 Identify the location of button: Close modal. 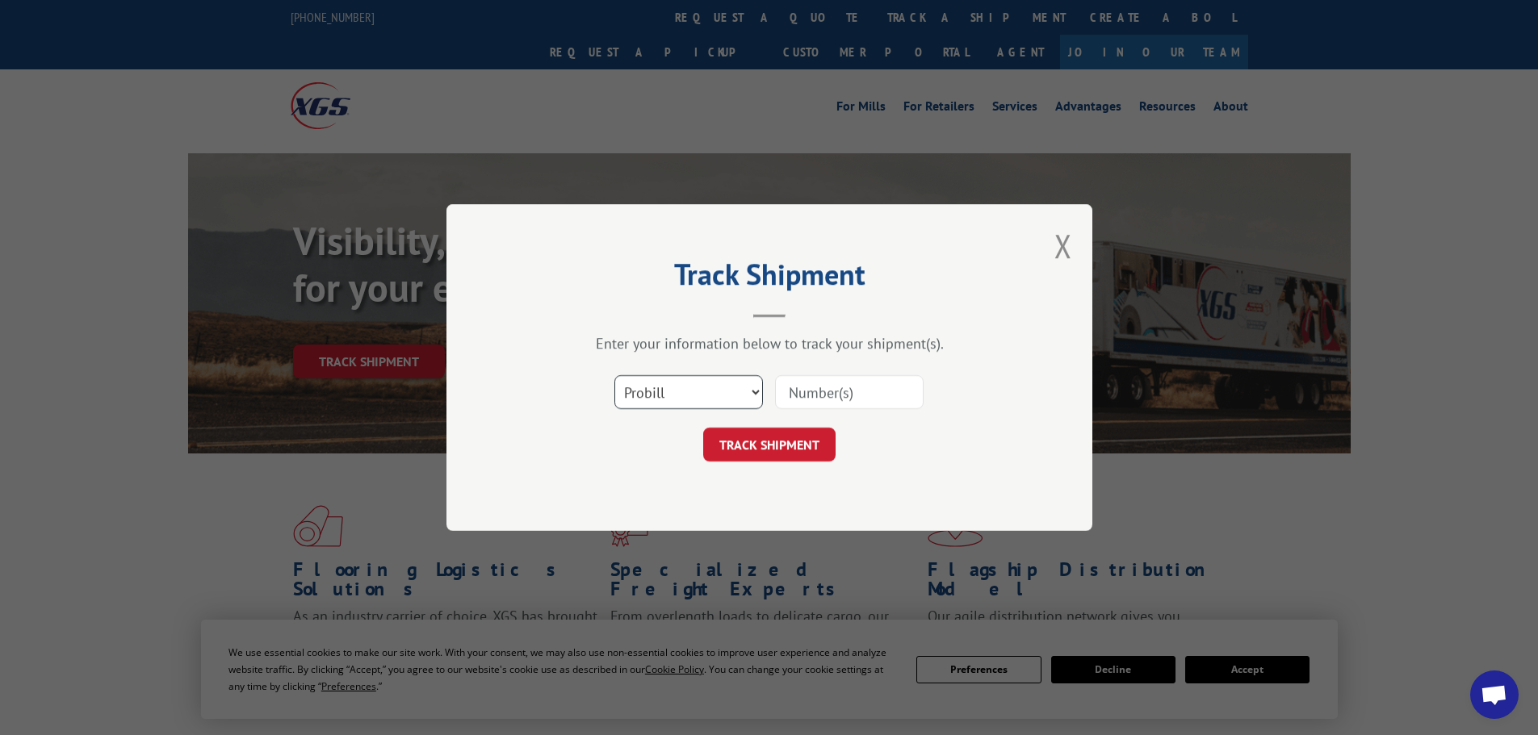
(1063, 245).